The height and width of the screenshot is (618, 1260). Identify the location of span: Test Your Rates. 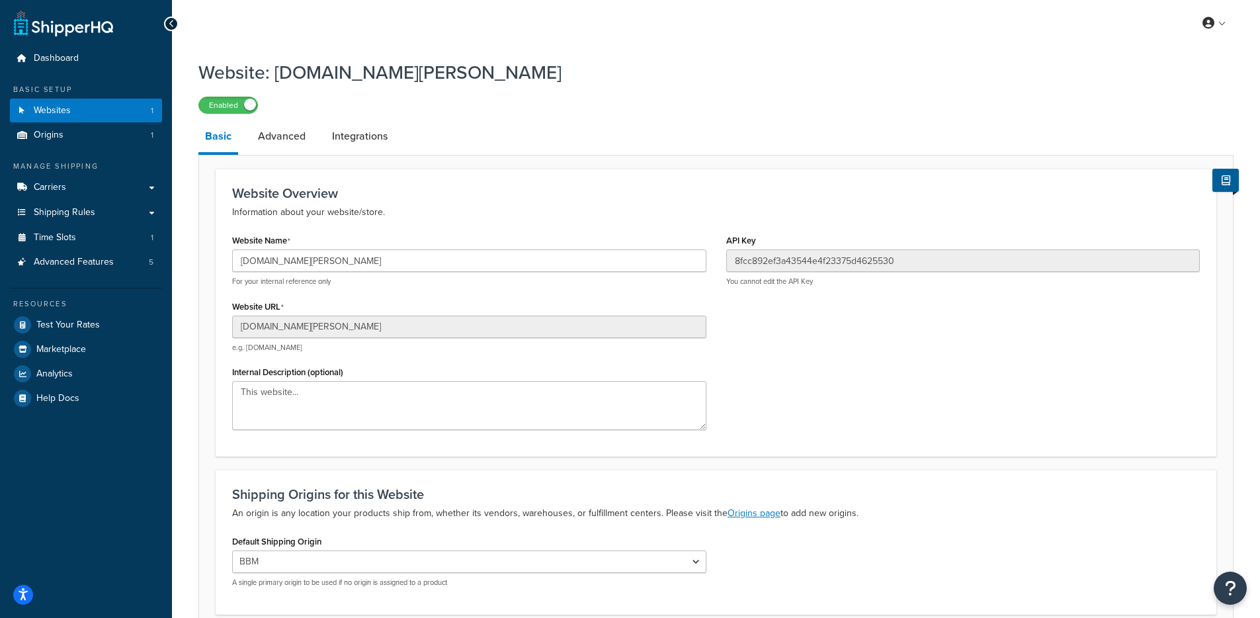
(68, 325).